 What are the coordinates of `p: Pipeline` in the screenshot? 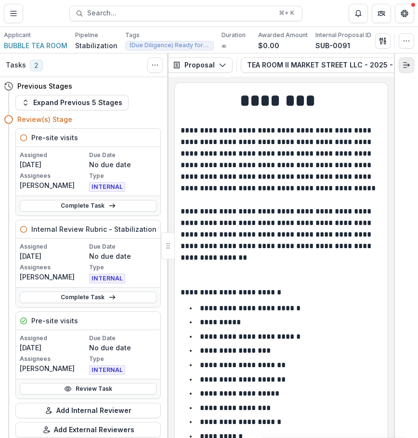 It's located at (87, 35).